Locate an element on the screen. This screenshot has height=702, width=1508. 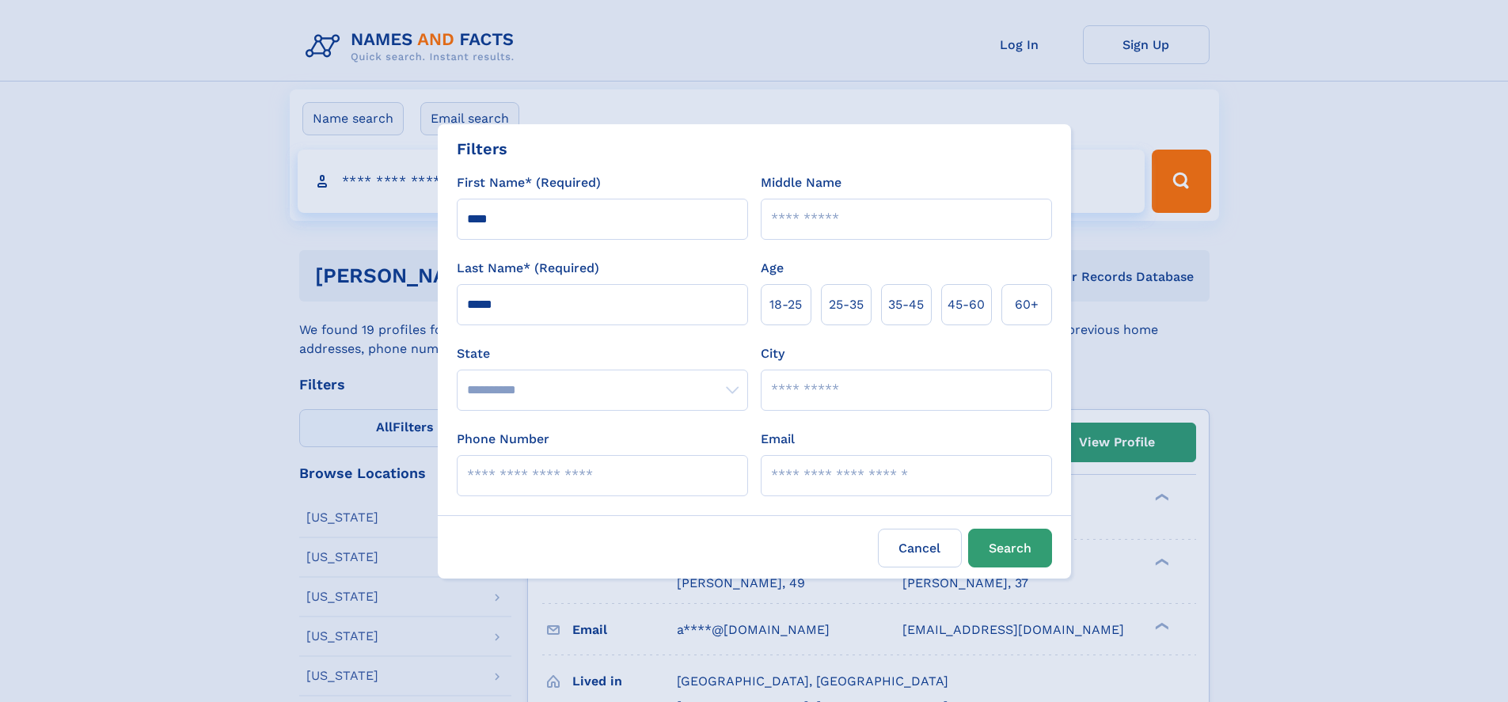
span: 25‑35 is located at coordinates (846, 305).